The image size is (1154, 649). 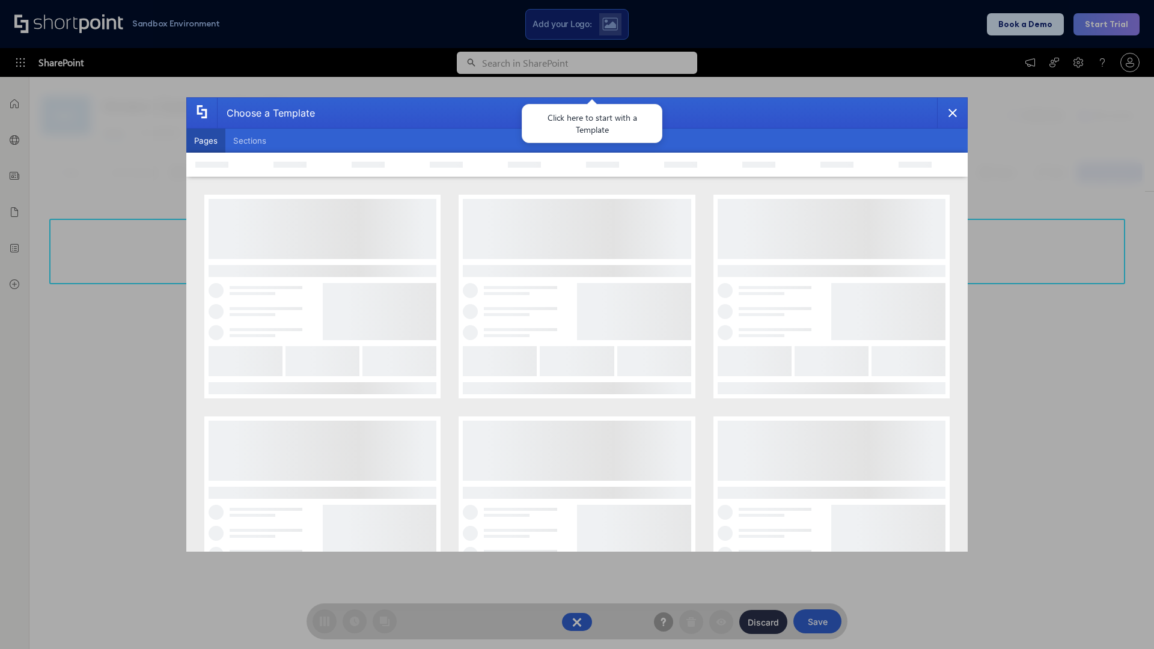 I want to click on button: Pages, so click(x=206, y=141).